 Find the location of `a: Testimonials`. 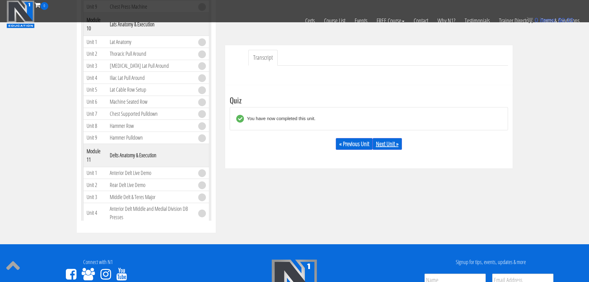

a: Testimonials is located at coordinates (477, 21).